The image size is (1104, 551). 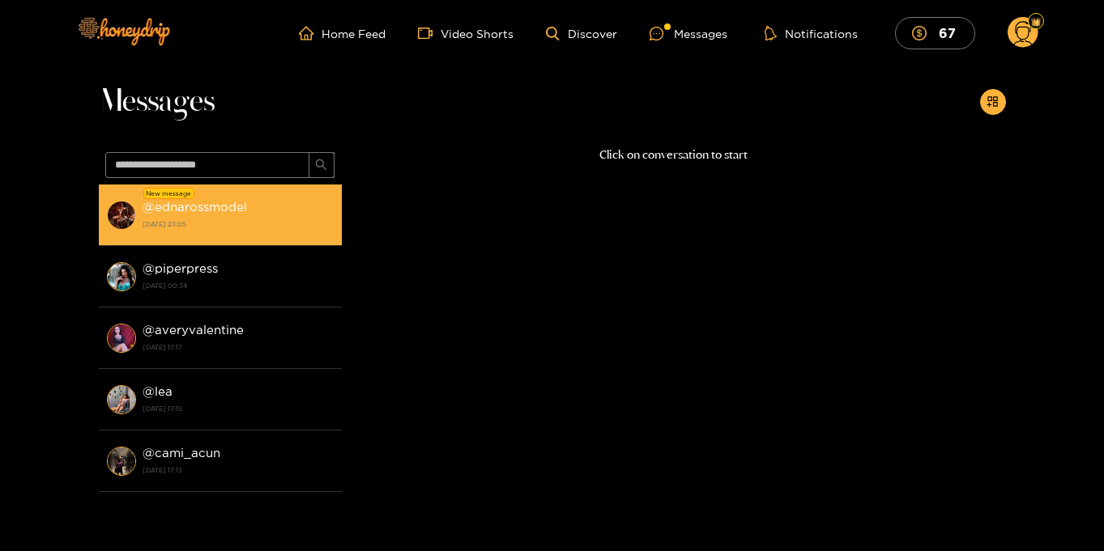 I want to click on span: Messages, so click(x=156, y=102).